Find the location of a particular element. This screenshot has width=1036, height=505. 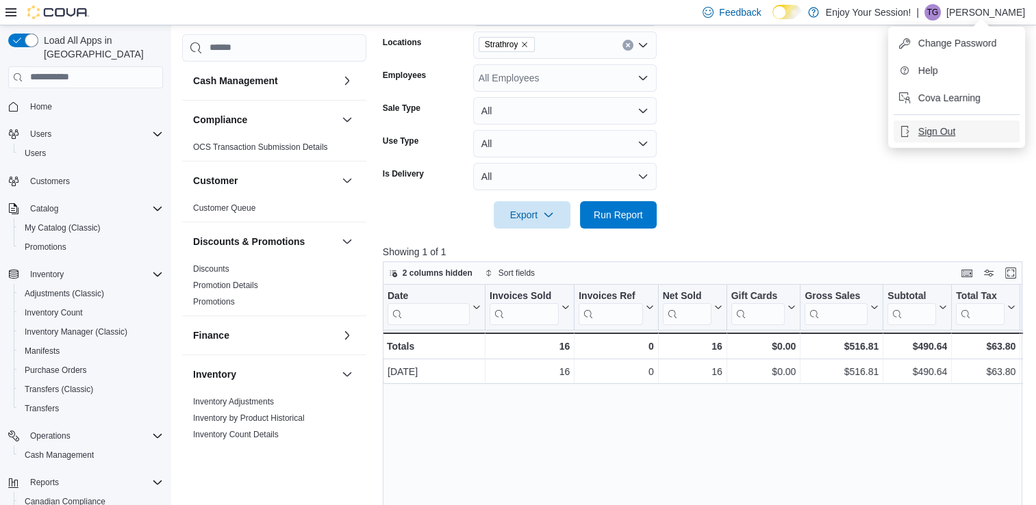

button: All is located at coordinates (565, 111).